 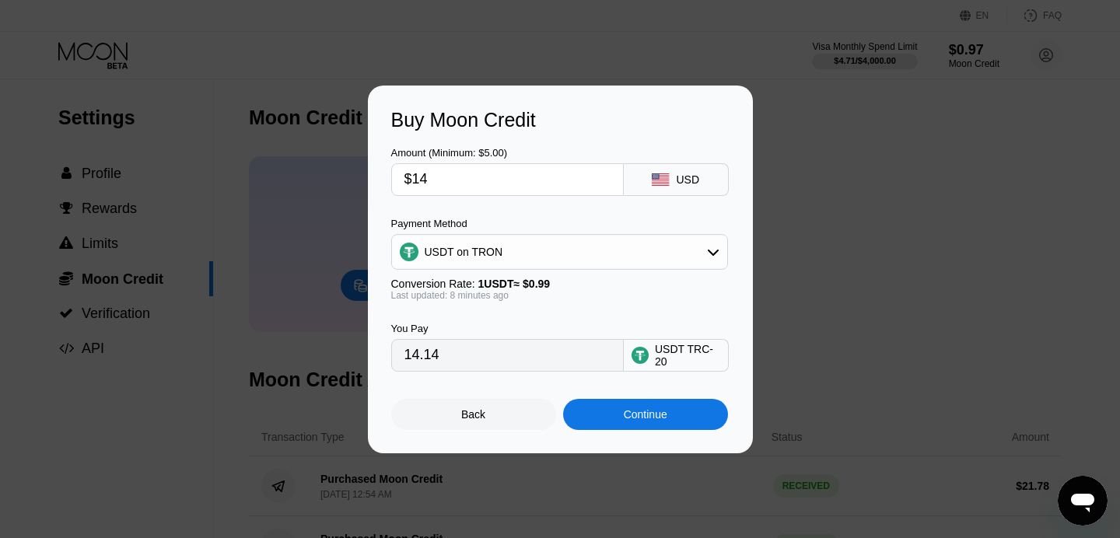 I want to click on div: You Pay, so click(x=507, y=328).